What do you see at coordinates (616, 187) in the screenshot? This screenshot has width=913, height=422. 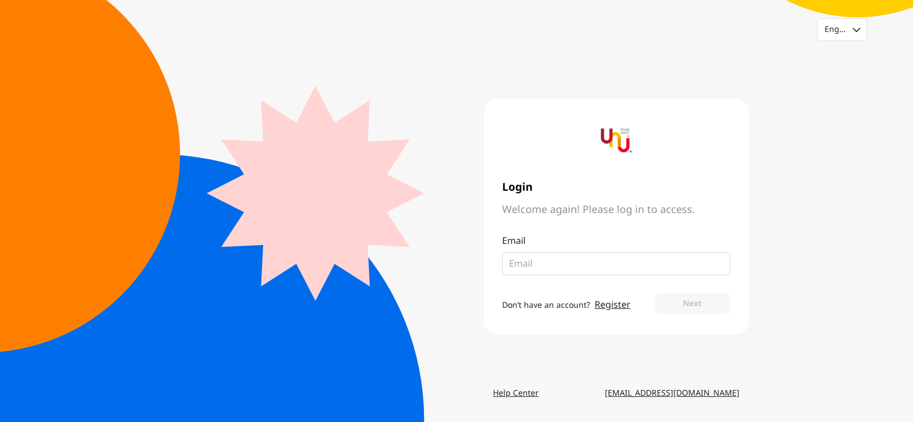 I see `span: Login` at bounding box center [616, 187].